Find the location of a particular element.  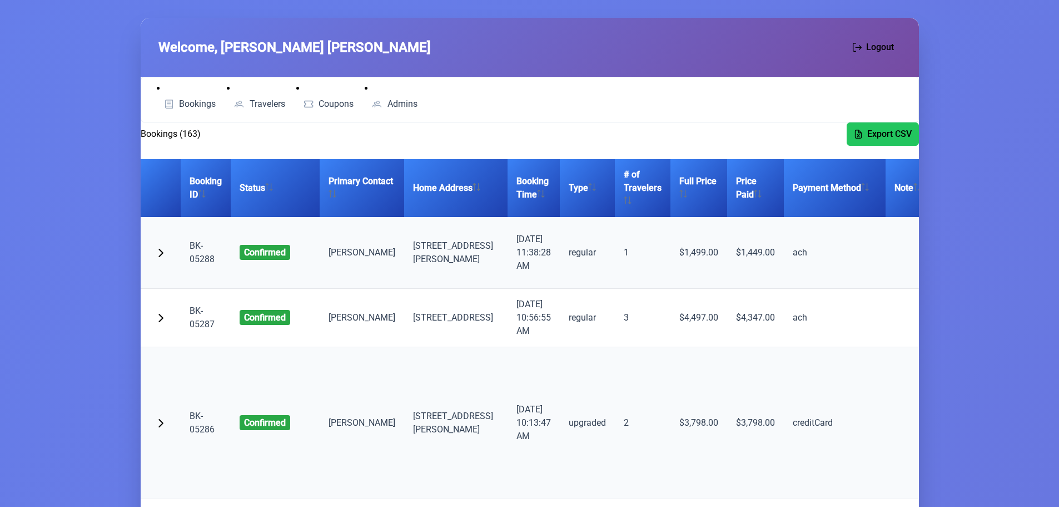

li: Coupons is located at coordinates (329, 97).